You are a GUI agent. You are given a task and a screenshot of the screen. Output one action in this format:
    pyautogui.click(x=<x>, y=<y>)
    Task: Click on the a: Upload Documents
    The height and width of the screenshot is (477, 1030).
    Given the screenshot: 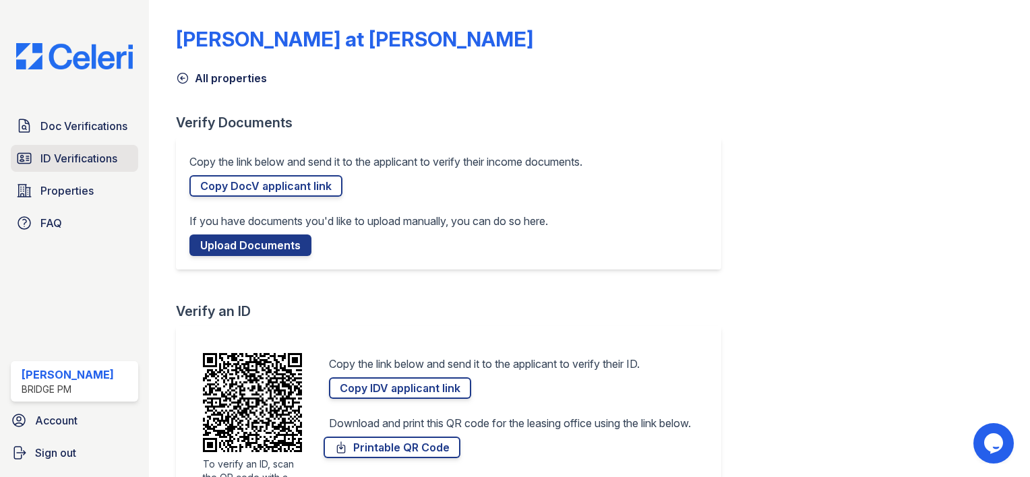 What is the action you would take?
    pyautogui.click(x=250, y=245)
    